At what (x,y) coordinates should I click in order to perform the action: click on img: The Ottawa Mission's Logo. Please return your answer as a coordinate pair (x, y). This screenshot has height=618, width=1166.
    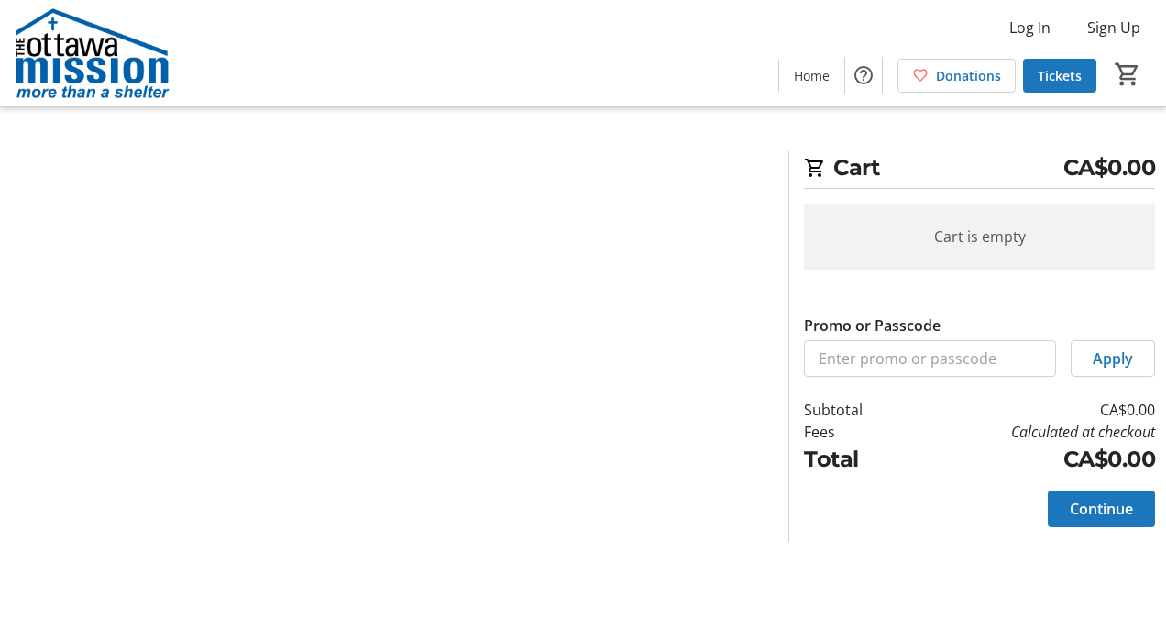
    Looking at the image, I should click on (93, 53).